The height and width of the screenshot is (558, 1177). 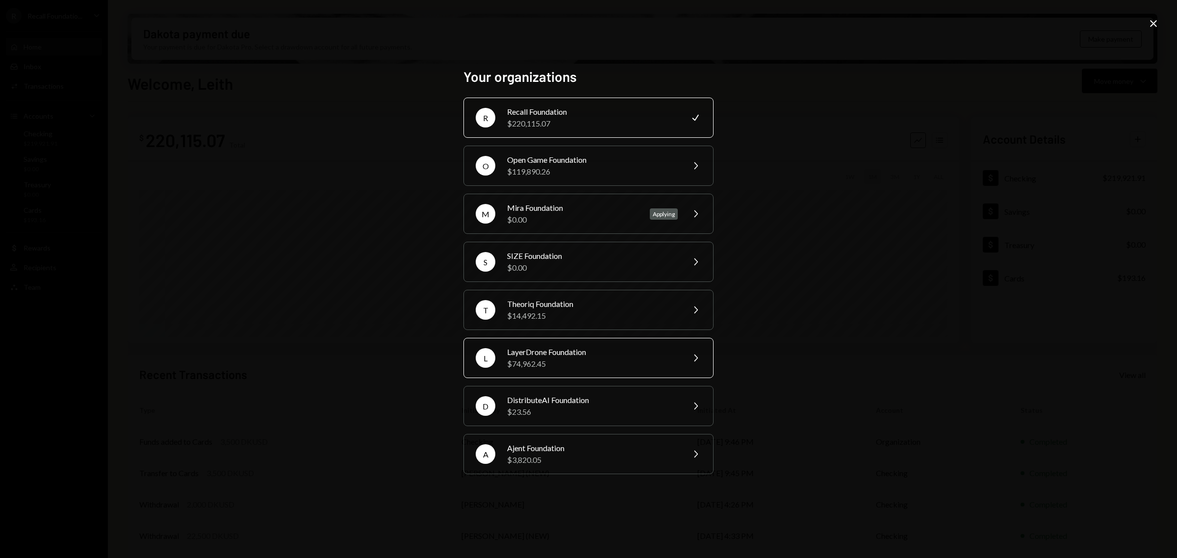 What do you see at coordinates (589, 262) in the screenshot?
I see `button: SSIZE Foundation$0.00` at bounding box center [589, 262].